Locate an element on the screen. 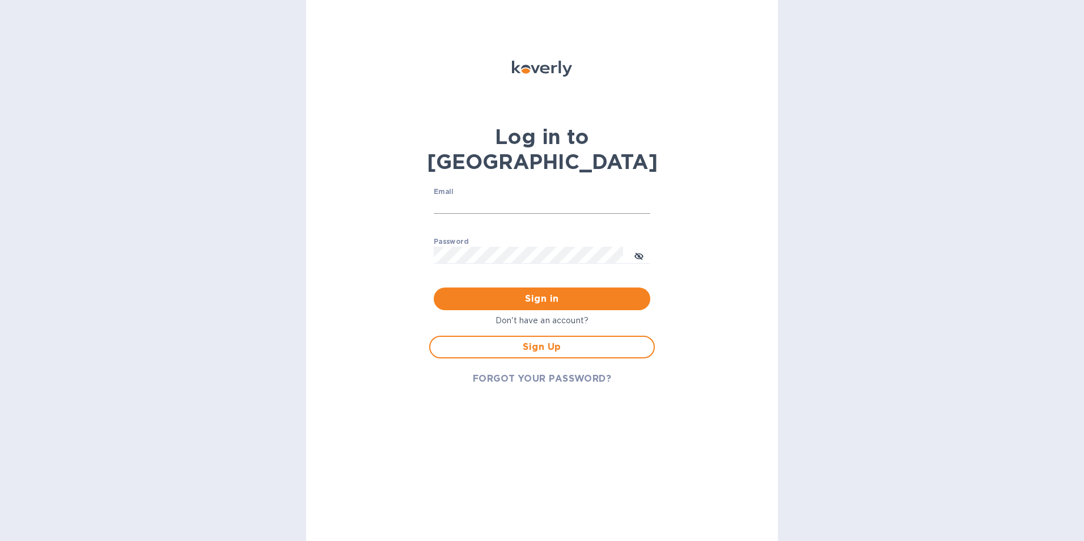 Image resolution: width=1084 pixels, height=541 pixels. button: Sign Up is located at coordinates (542, 347).